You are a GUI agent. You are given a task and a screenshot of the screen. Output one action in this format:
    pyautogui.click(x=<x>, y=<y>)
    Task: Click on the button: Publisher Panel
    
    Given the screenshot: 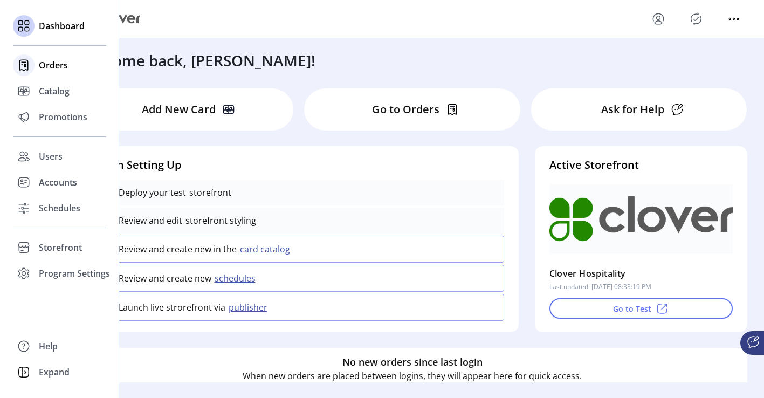 What is the action you would take?
    pyautogui.click(x=696, y=19)
    